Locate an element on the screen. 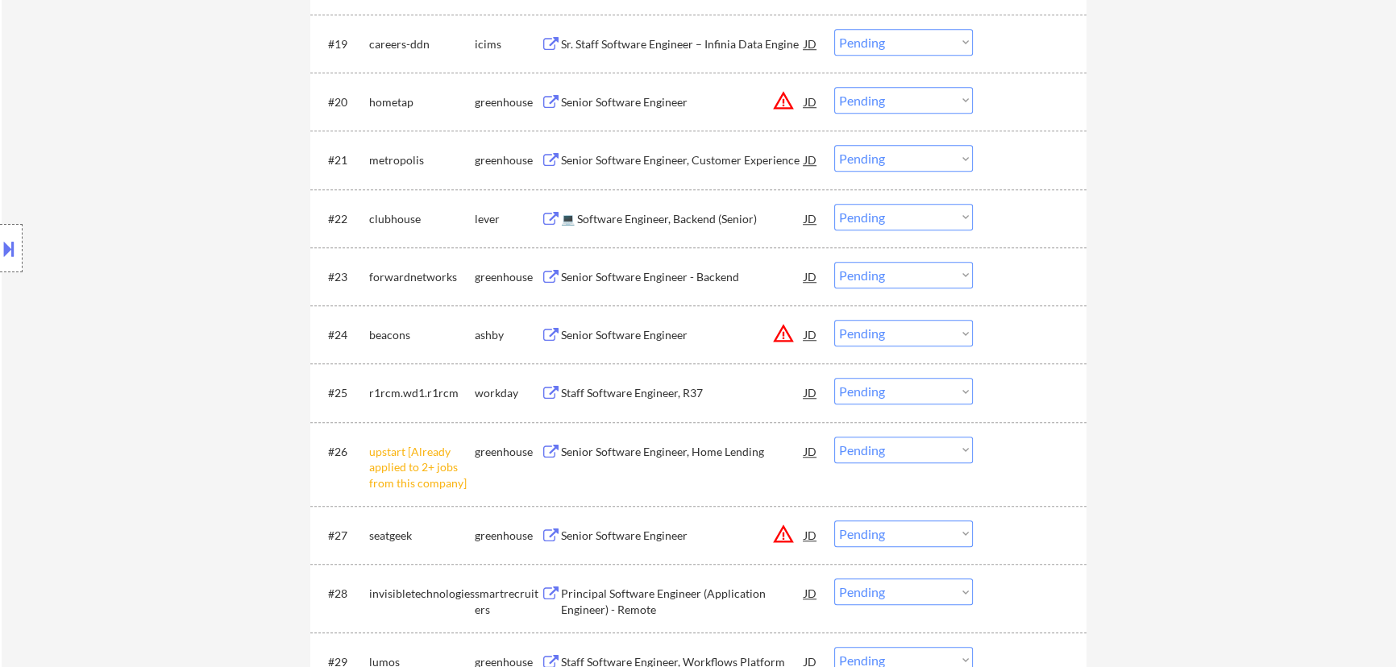  div: #28 is located at coordinates (342, 594).